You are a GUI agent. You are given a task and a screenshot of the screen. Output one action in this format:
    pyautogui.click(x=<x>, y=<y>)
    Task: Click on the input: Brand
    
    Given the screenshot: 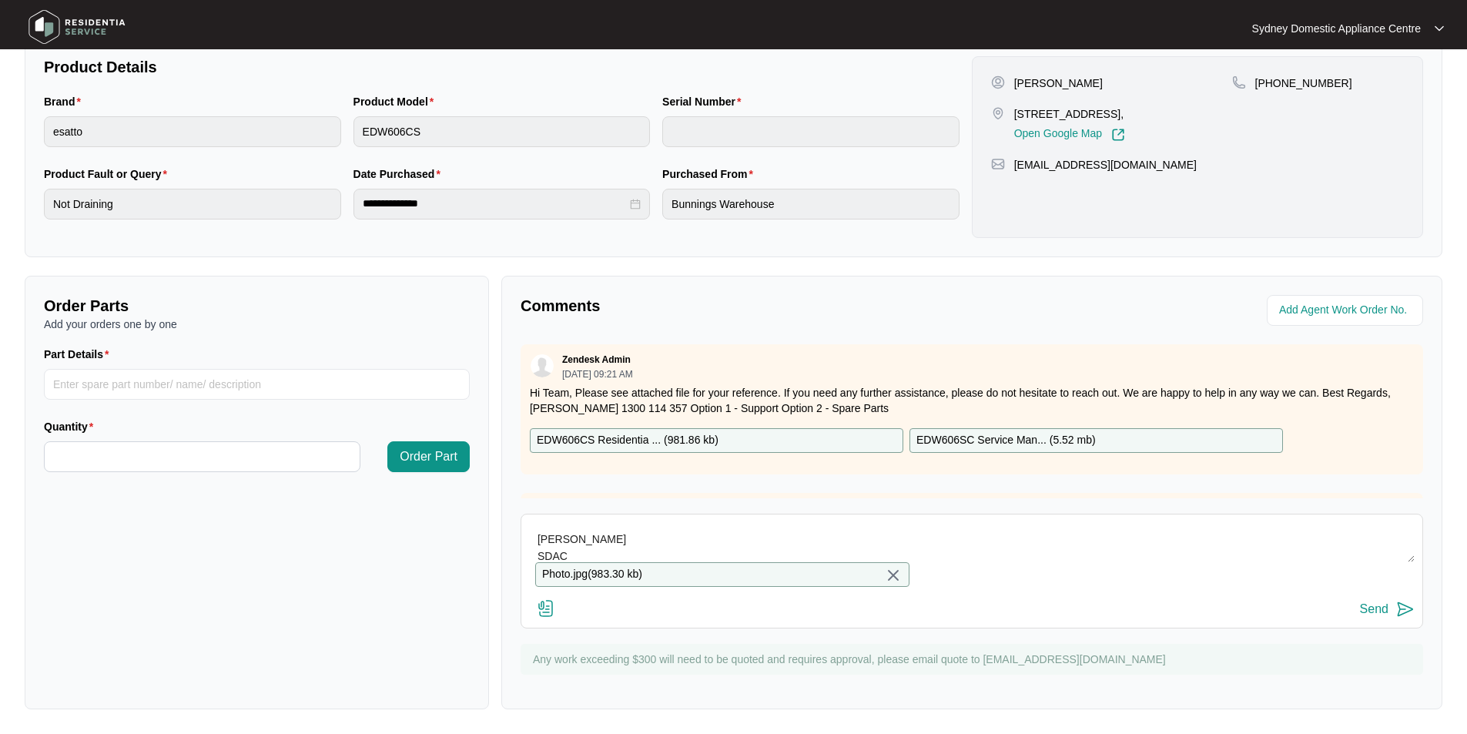 What is the action you would take?
    pyautogui.click(x=193, y=132)
    